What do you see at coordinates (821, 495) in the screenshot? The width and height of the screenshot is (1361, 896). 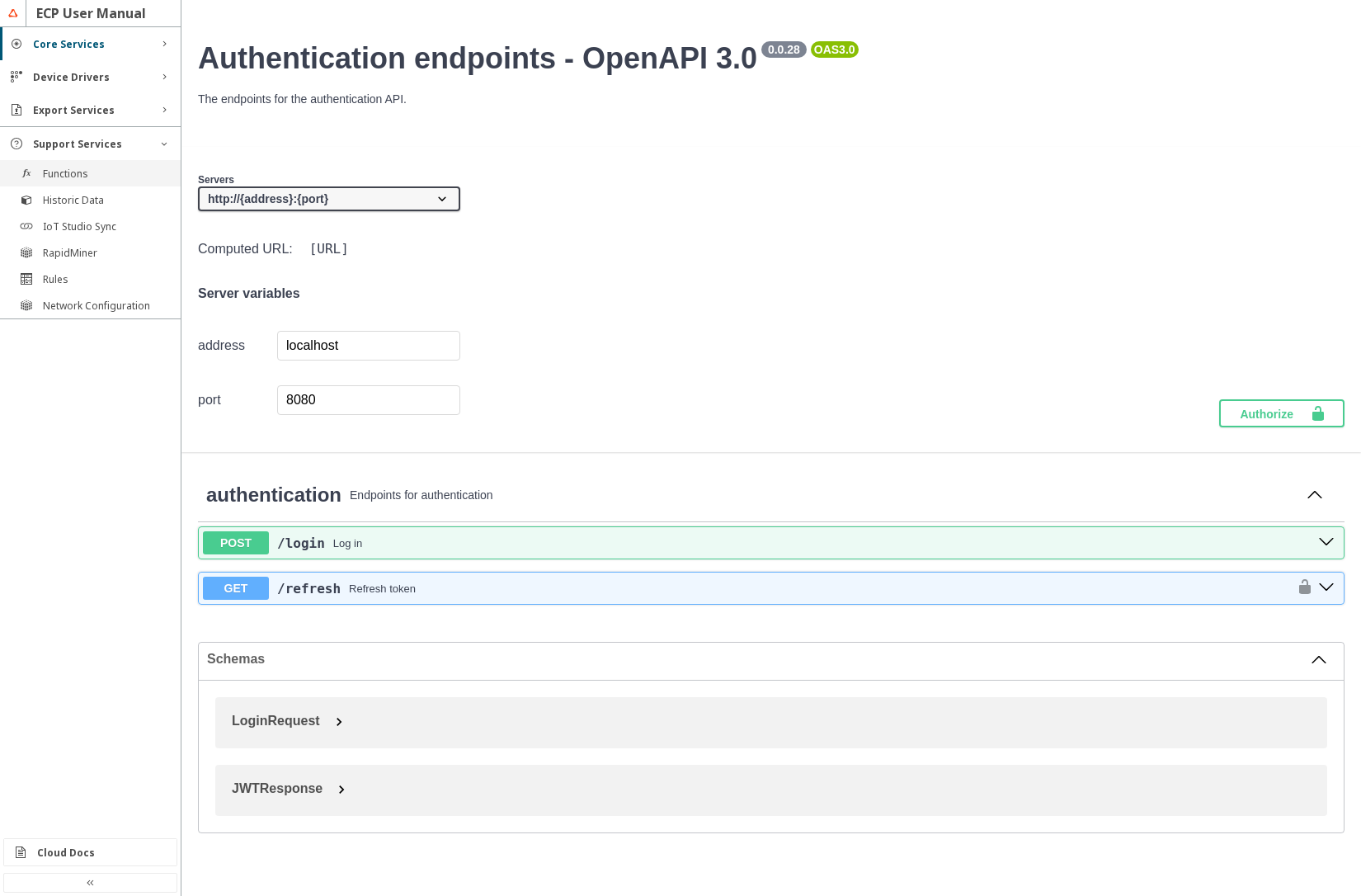 I see `p: Endpoints for authentication` at bounding box center [821, 495].